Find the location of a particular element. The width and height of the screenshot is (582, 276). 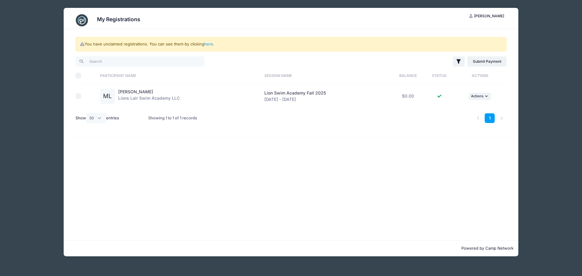

div: You have unclaimed registrations. You can see them by clicking . is located at coordinates (291, 44).